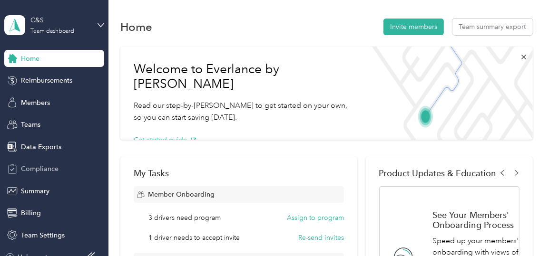  I want to click on button: Team summary export, so click(492, 27).